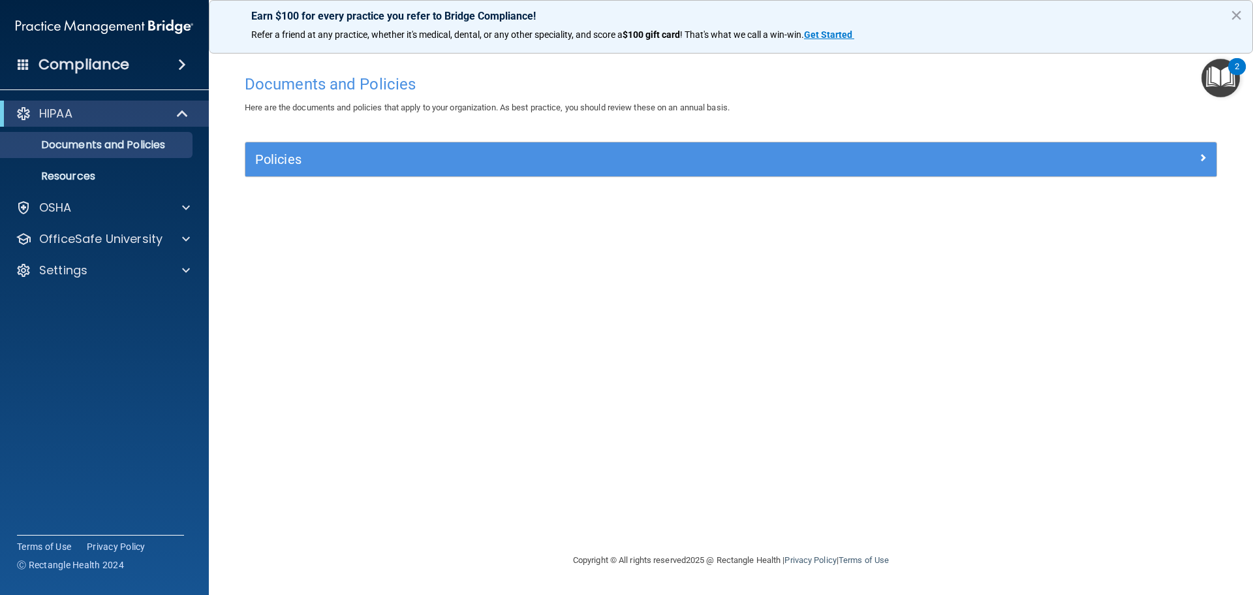 The width and height of the screenshot is (1253, 595). I want to click on a: Policies, so click(731, 159).